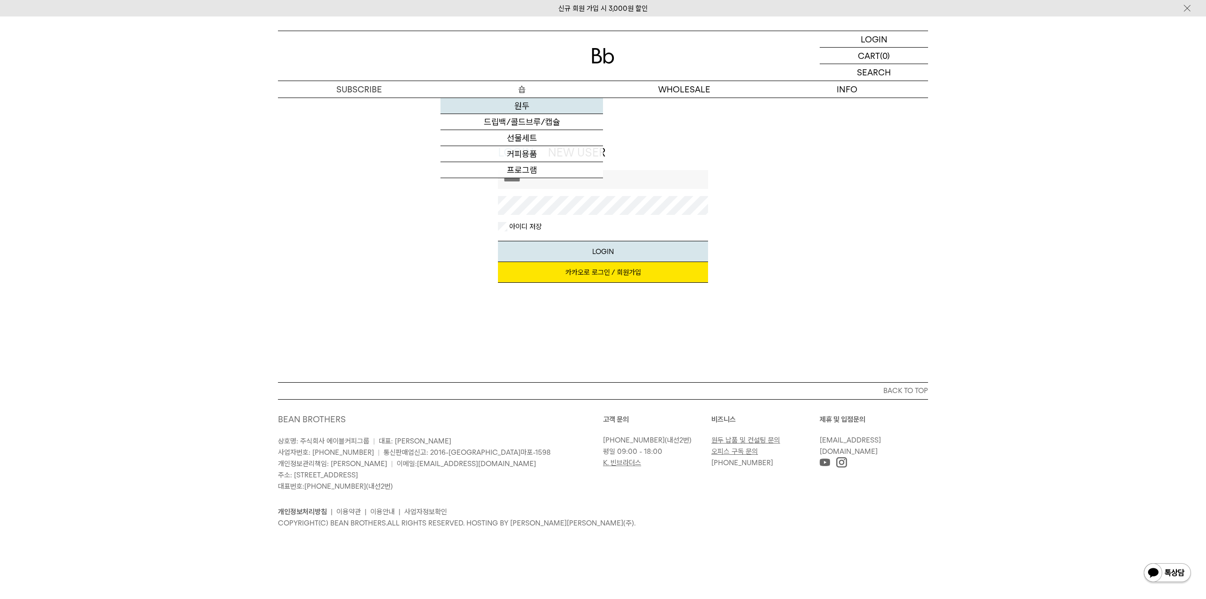  What do you see at coordinates (521, 122) in the screenshot?
I see `a: 드립백/콜드브루/캡슐` at bounding box center [521, 122].